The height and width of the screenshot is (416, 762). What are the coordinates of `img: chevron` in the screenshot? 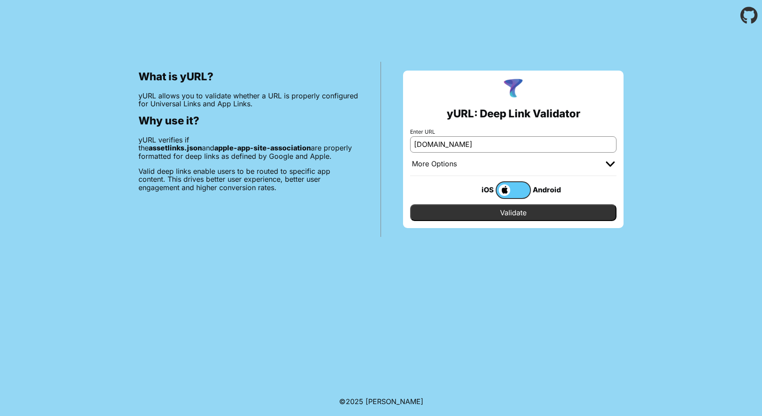 It's located at (611, 164).